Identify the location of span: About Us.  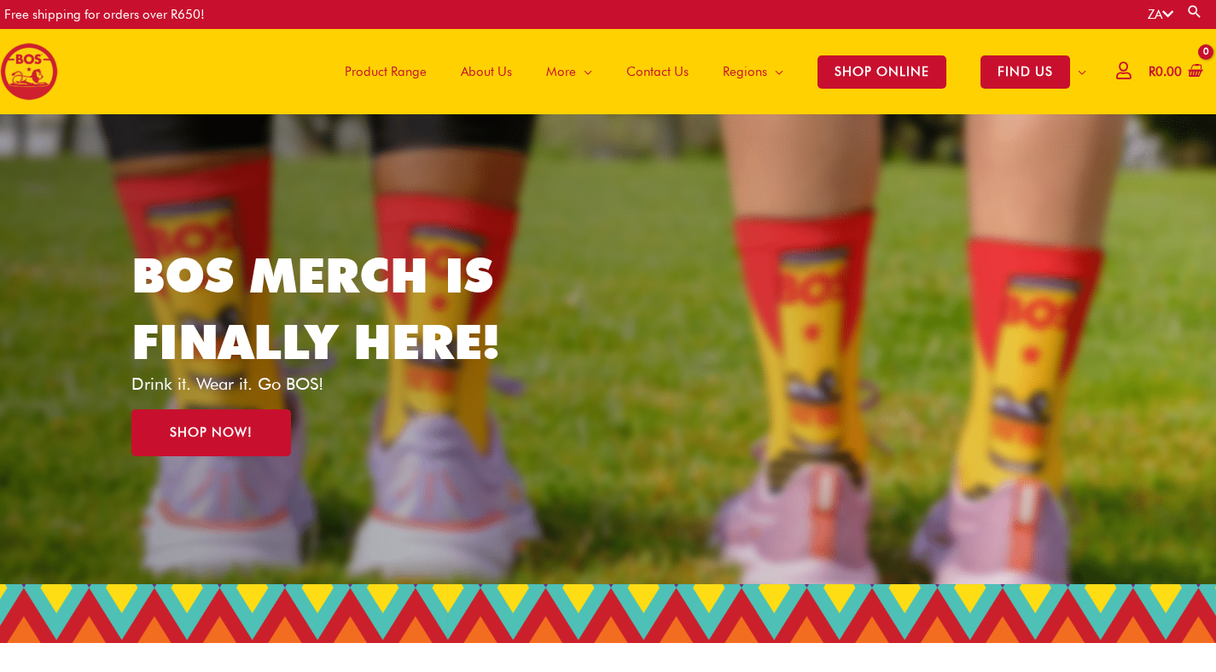
(486, 72).